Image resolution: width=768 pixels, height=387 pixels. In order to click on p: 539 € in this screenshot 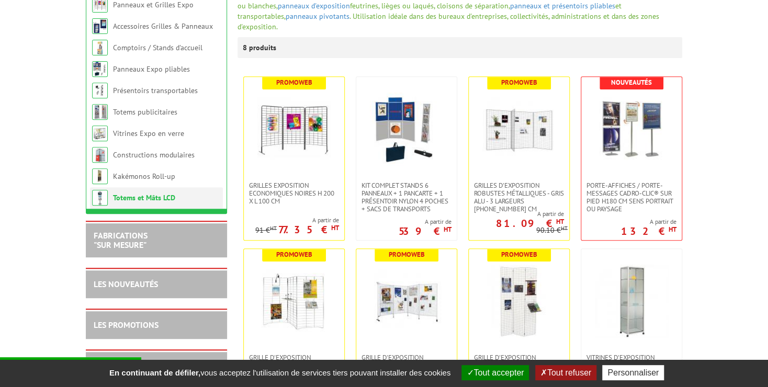, I will do `click(425, 231)`.